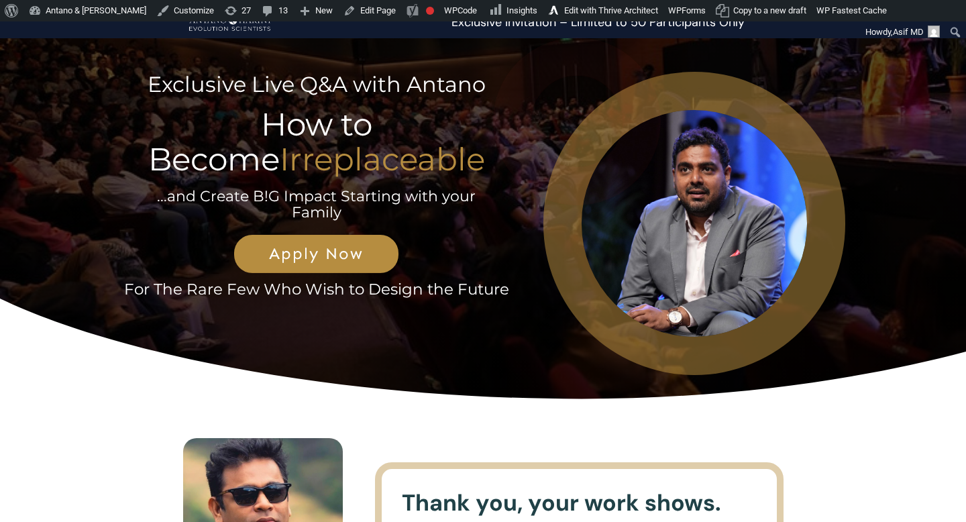 This screenshot has width=966, height=522. I want to click on p: How to Become, so click(316, 142).